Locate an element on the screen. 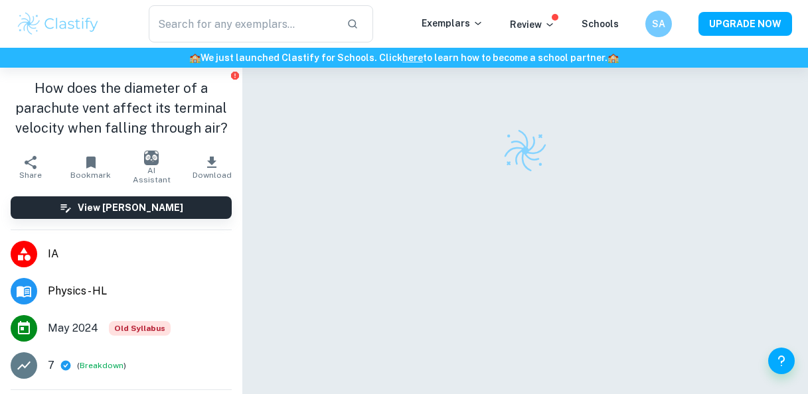 The image size is (808, 394). span: Physics - HL is located at coordinates (139, 291).